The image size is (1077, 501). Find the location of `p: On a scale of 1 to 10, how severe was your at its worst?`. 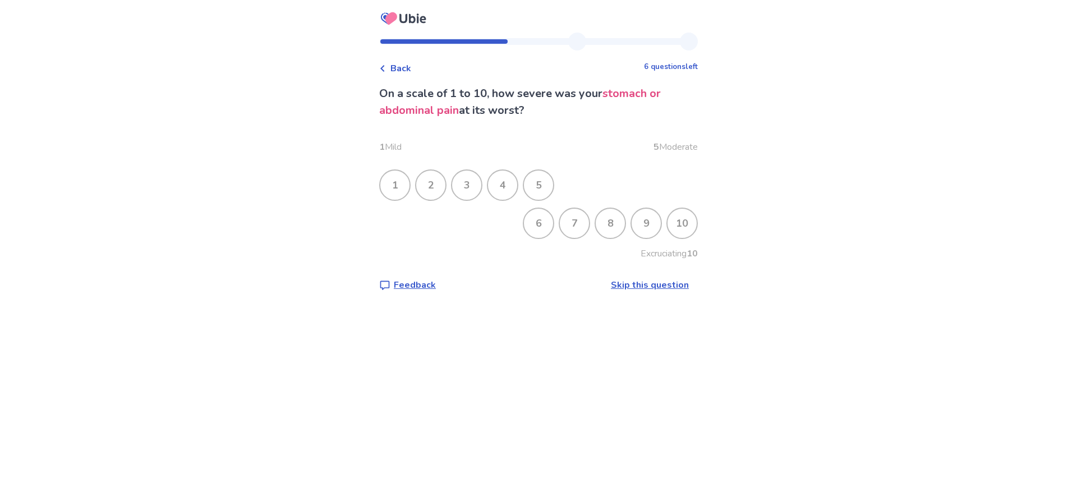

p: On a scale of 1 to 10, how severe was your at its worst? is located at coordinates (538, 102).